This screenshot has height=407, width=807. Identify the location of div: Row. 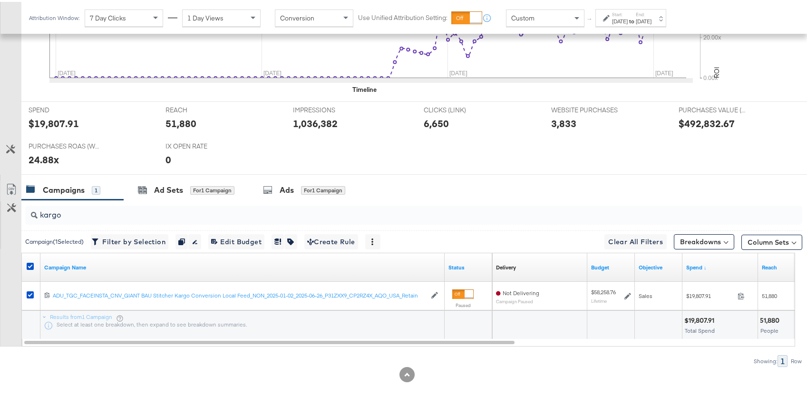
(796, 359).